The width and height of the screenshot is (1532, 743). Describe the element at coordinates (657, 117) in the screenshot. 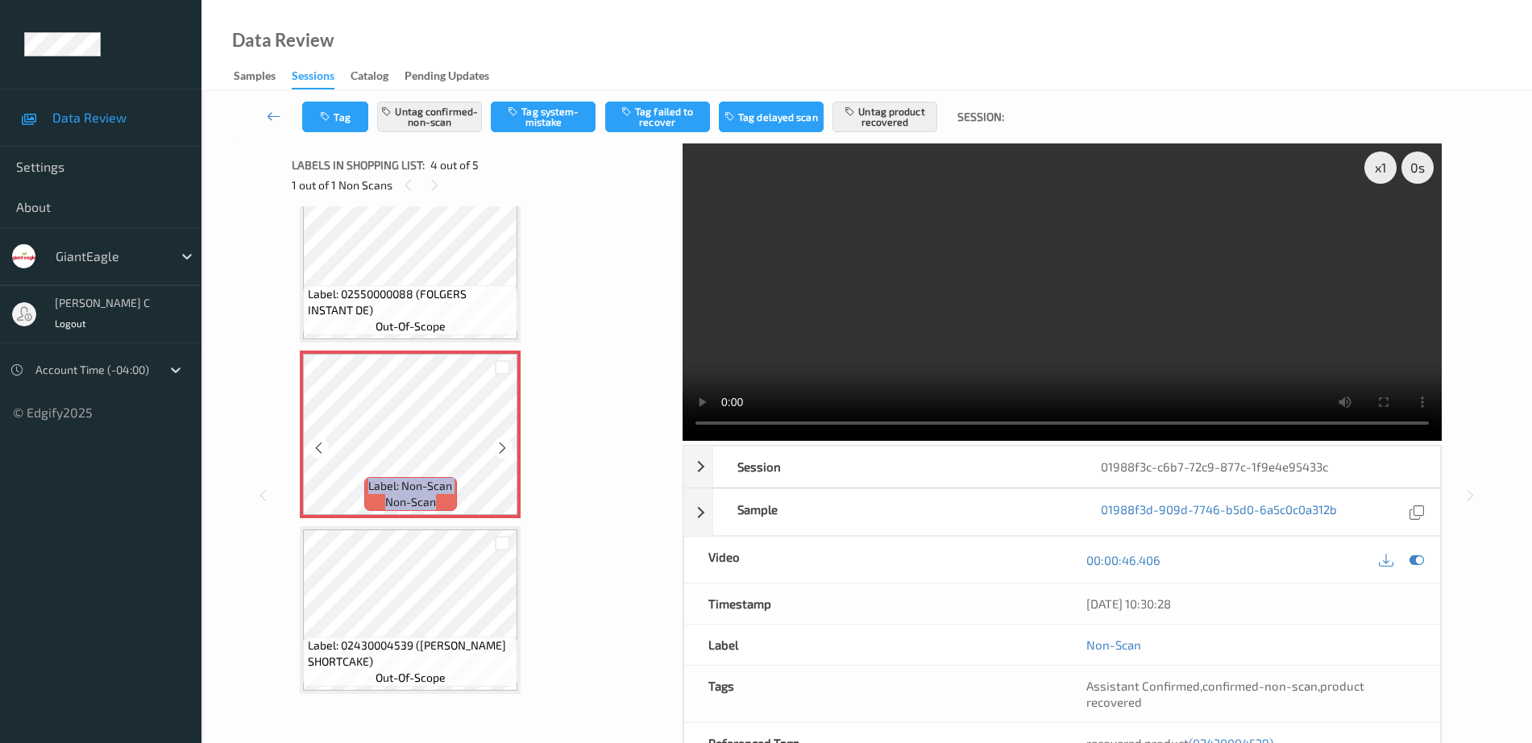

I see `button: Tag failed to recover` at that location.